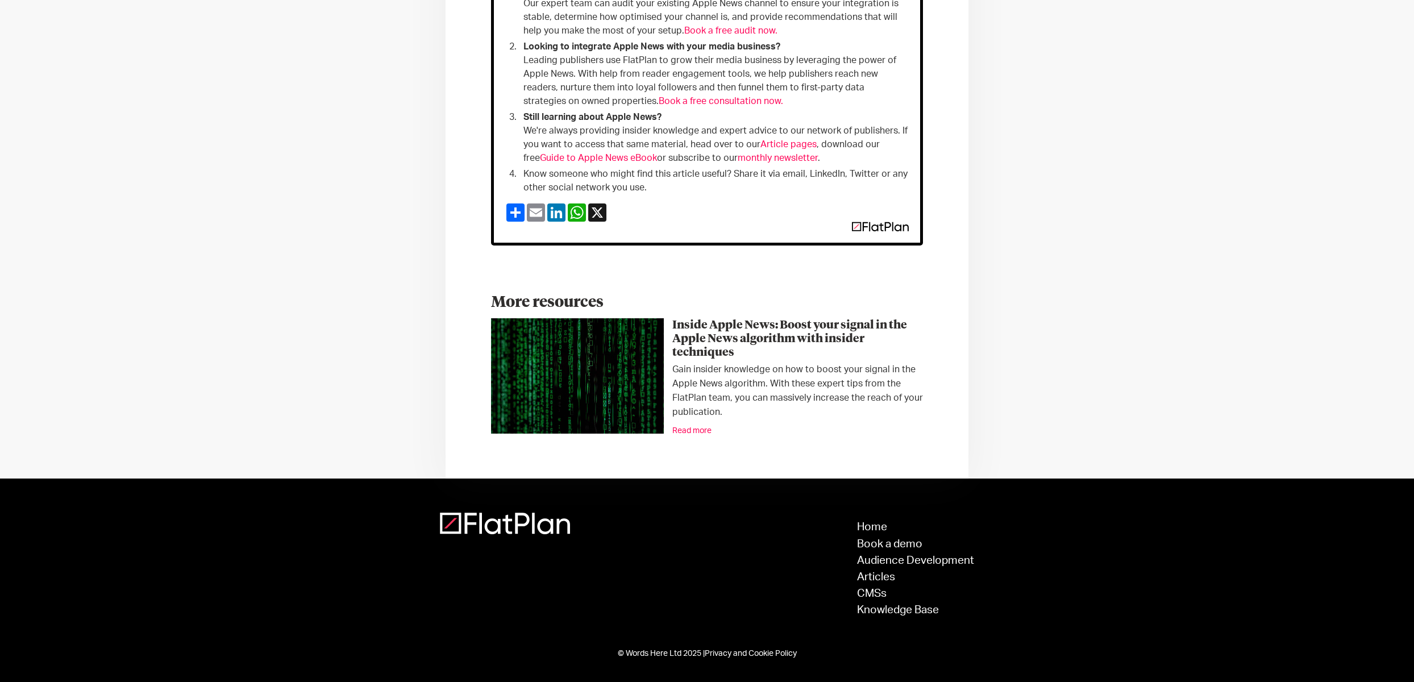 The width and height of the screenshot is (1414, 682). What do you see at coordinates (597, 213) in the screenshot?
I see `a: X` at bounding box center [597, 213].